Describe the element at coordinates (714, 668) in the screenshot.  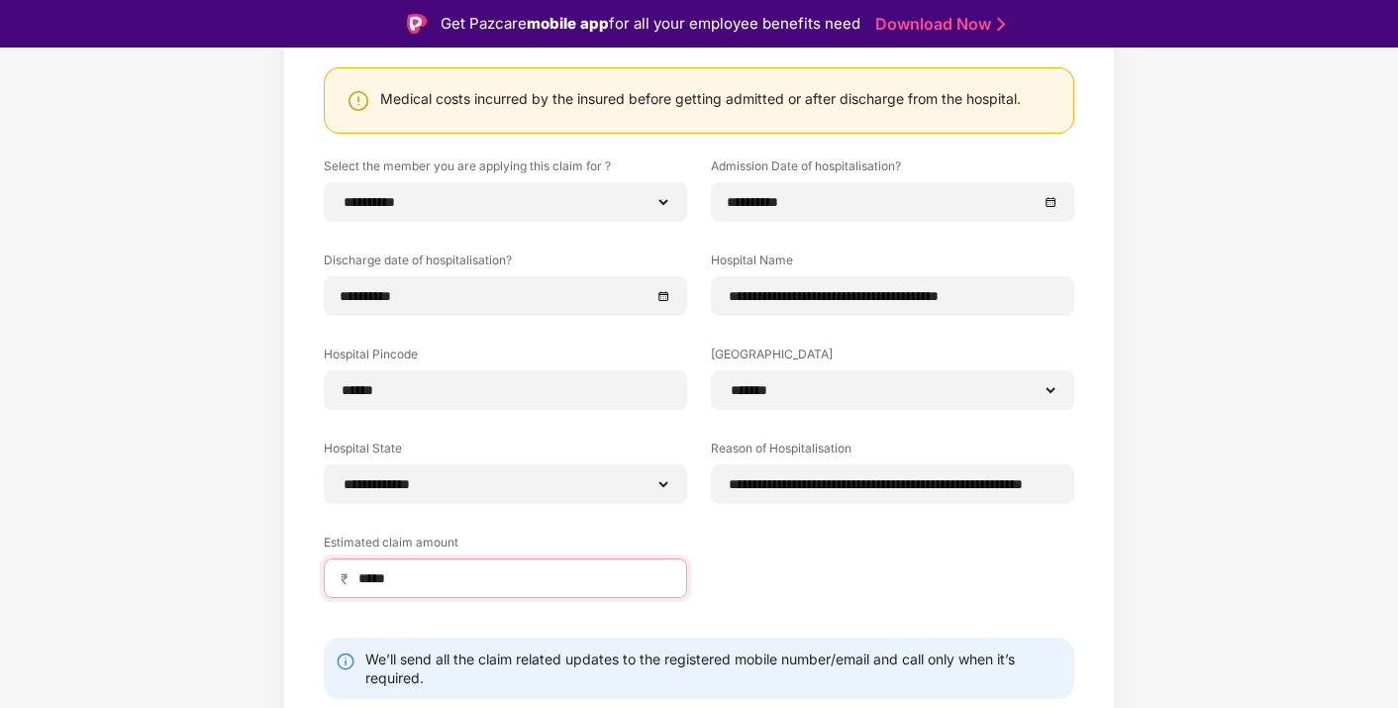
I see `div: We’ll send all the claim related updates to the registered mobile number/email and call only when...` at that location.